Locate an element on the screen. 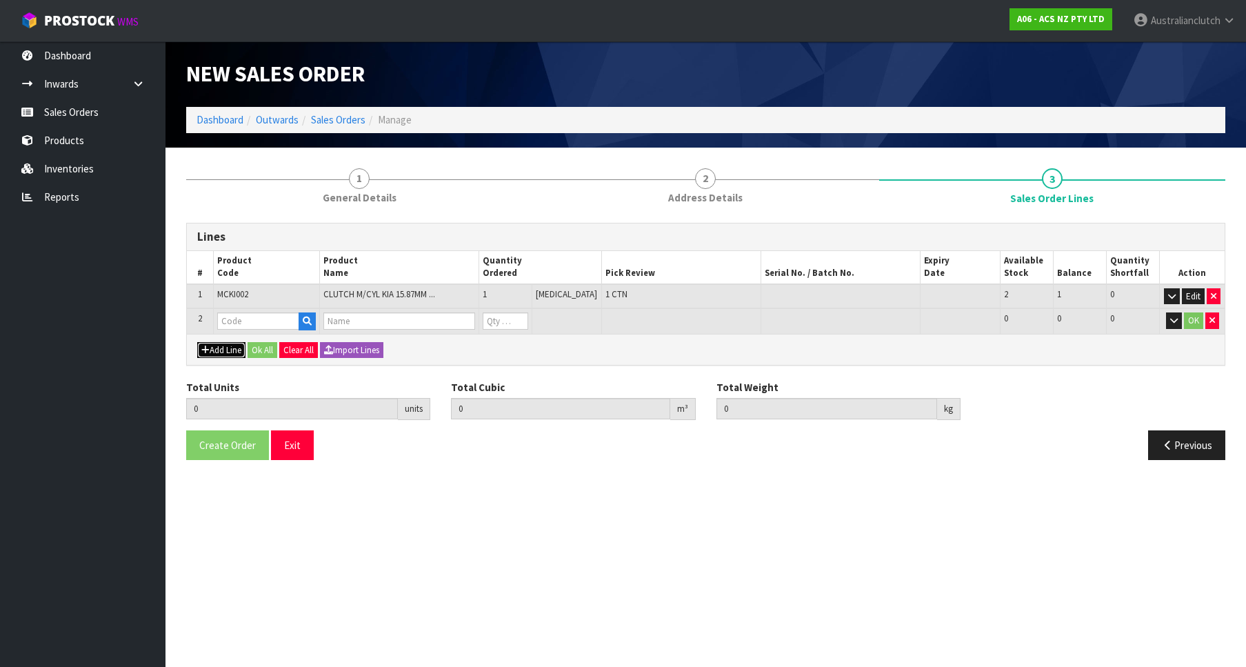 The height and width of the screenshot is (667, 1246). img: cube-alt.png is located at coordinates (29, 20).